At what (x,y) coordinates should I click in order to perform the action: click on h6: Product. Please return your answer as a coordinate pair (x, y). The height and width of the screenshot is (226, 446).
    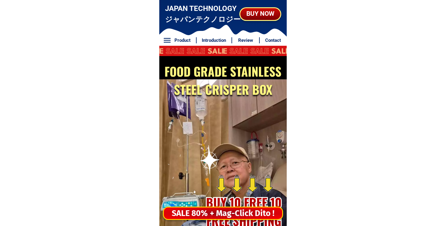
    Looking at the image, I should click on (183, 40).